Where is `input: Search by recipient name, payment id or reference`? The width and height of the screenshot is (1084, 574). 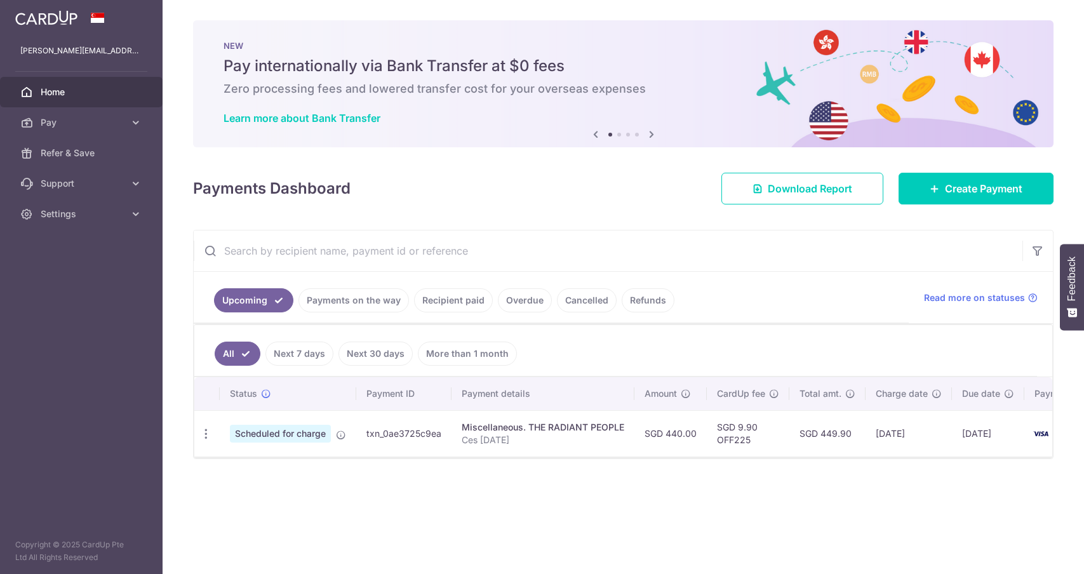 input: Search by recipient name, payment id or reference is located at coordinates (608, 251).